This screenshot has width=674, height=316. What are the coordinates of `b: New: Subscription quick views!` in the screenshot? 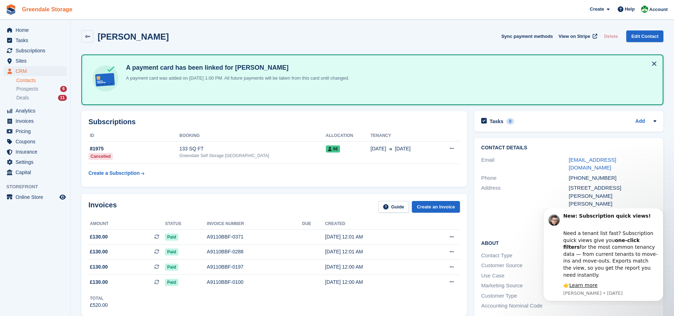 It's located at (74, 7).